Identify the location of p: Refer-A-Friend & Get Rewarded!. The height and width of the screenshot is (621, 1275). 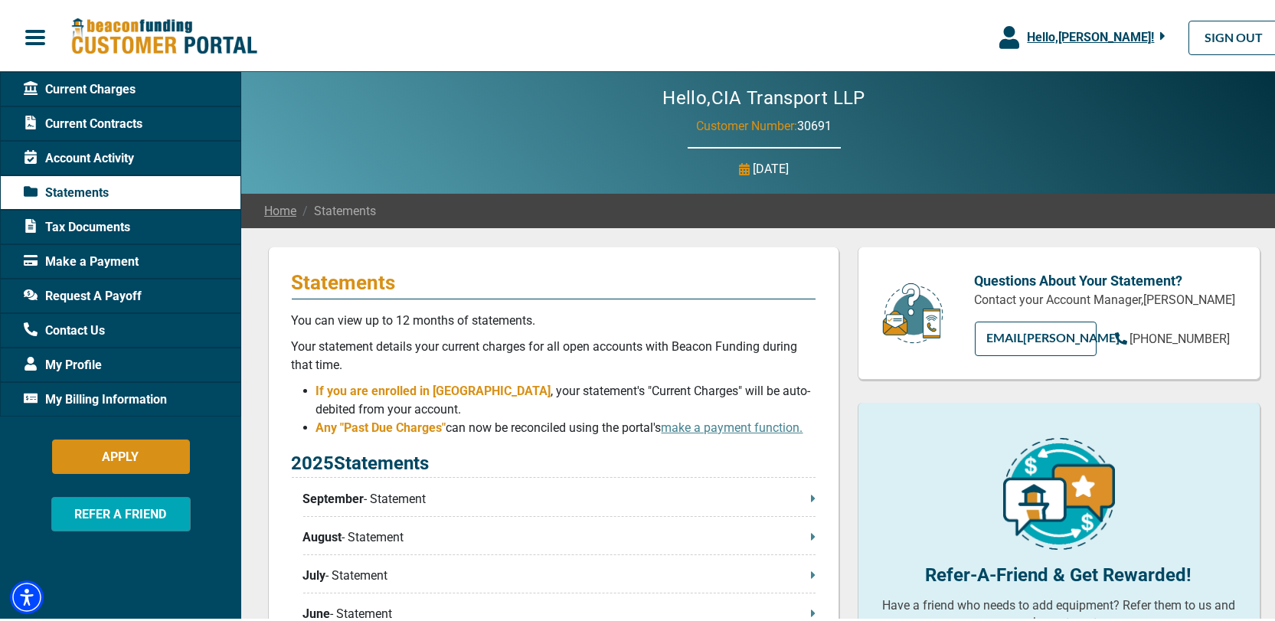
(1059, 572).